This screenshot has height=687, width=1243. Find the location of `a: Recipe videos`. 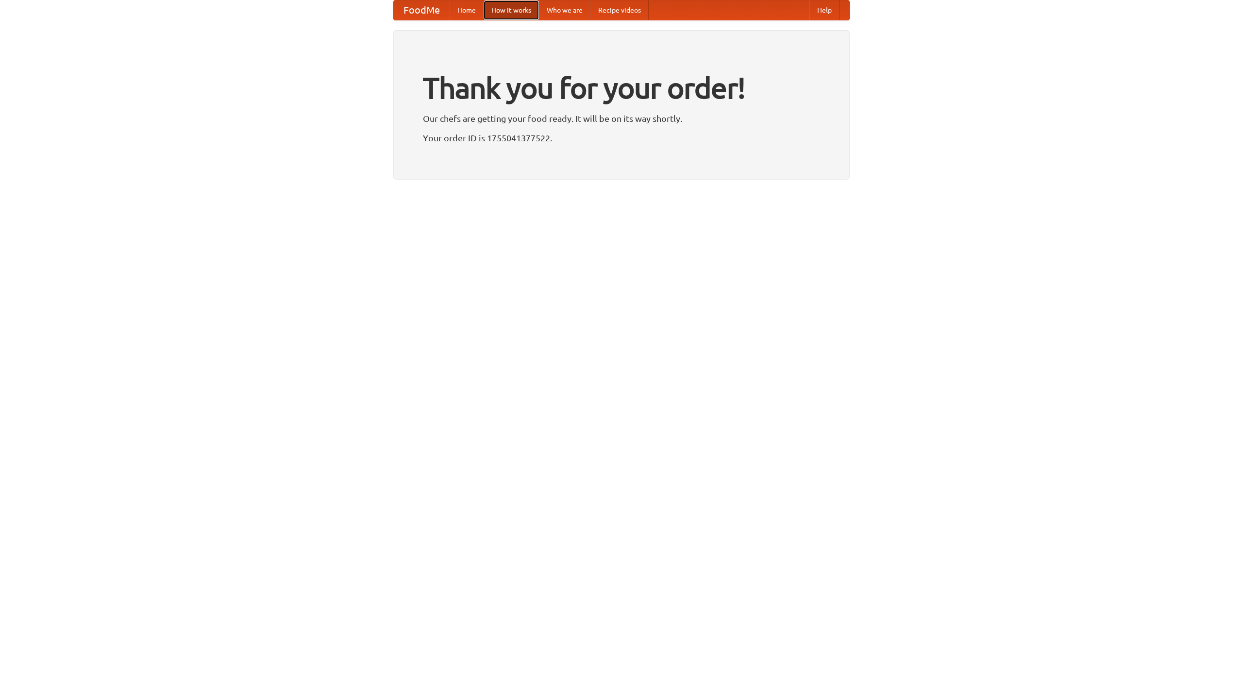

a: Recipe videos is located at coordinates (620, 10).